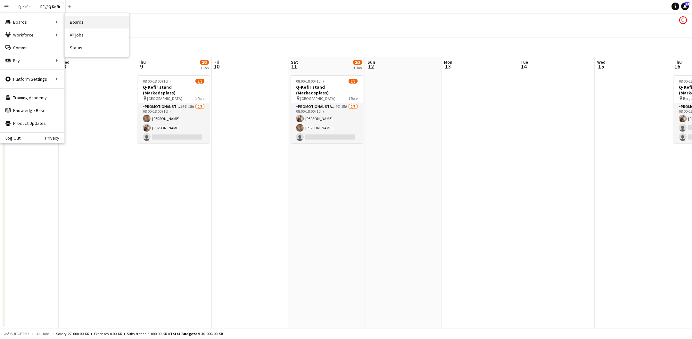 The image size is (692, 339). Describe the element at coordinates (447, 66) in the screenshot. I see `span: 13` at that location.